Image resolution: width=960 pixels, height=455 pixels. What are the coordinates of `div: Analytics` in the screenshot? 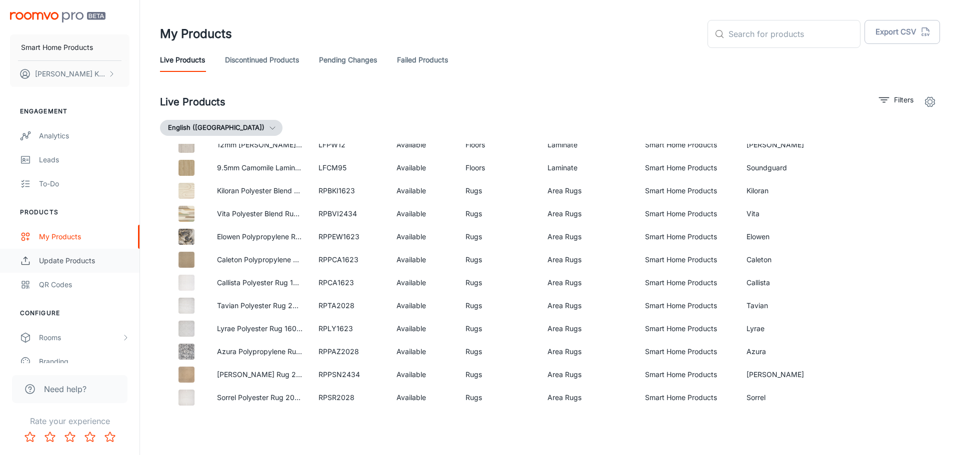 It's located at (84, 136).